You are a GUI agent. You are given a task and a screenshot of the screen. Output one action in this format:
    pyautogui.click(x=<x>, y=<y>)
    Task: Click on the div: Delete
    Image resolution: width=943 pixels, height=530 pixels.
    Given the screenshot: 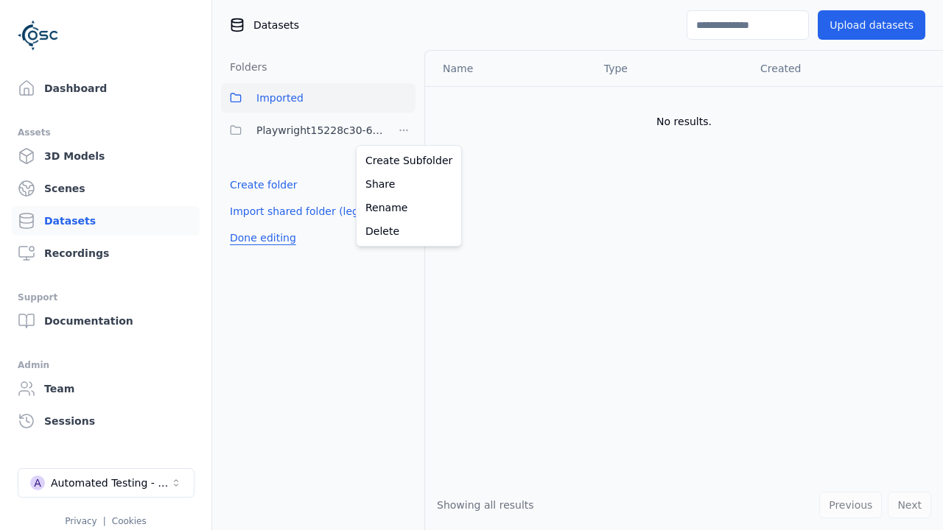 What is the action you would take?
    pyautogui.click(x=409, y=231)
    